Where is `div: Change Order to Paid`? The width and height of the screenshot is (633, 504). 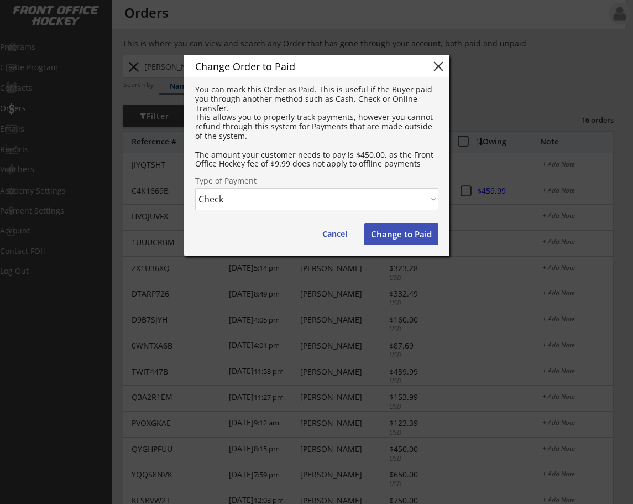 div: Change Order to Paid is located at coordinates (304, 66).